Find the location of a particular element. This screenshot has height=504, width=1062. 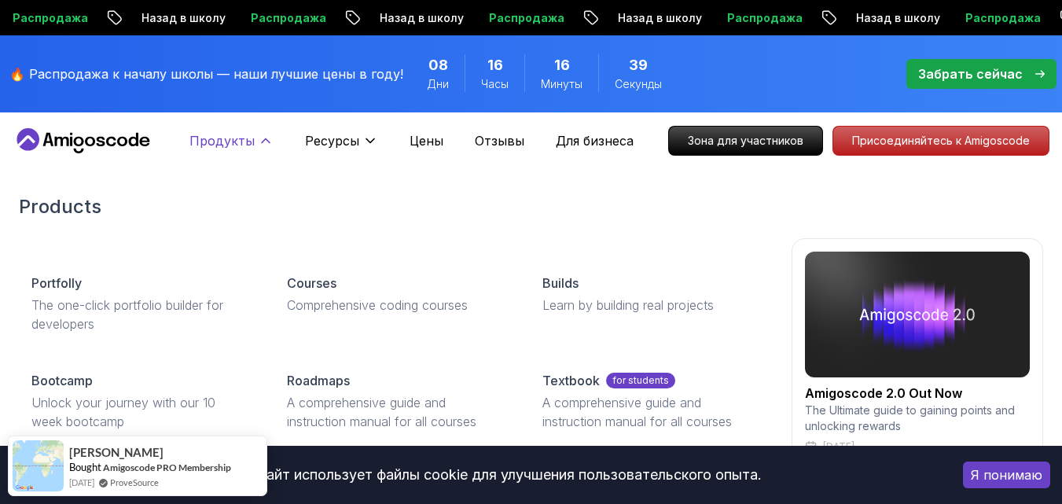

p: Roadmaps is located at coordinates (318, 380).